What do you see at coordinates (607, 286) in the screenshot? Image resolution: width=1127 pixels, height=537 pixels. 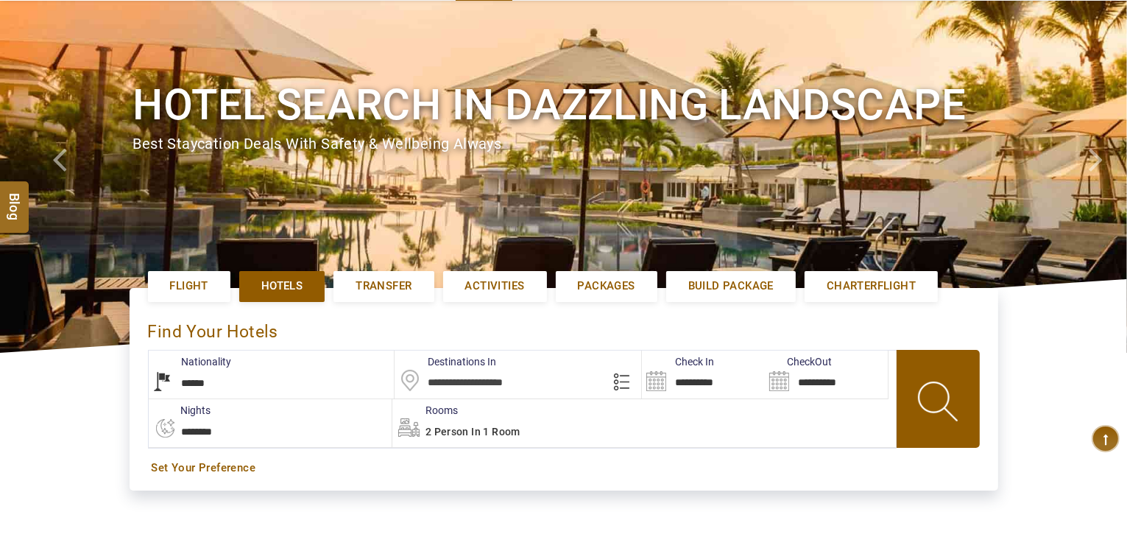 I see `span: Packages` at bounding box center [607, 286].